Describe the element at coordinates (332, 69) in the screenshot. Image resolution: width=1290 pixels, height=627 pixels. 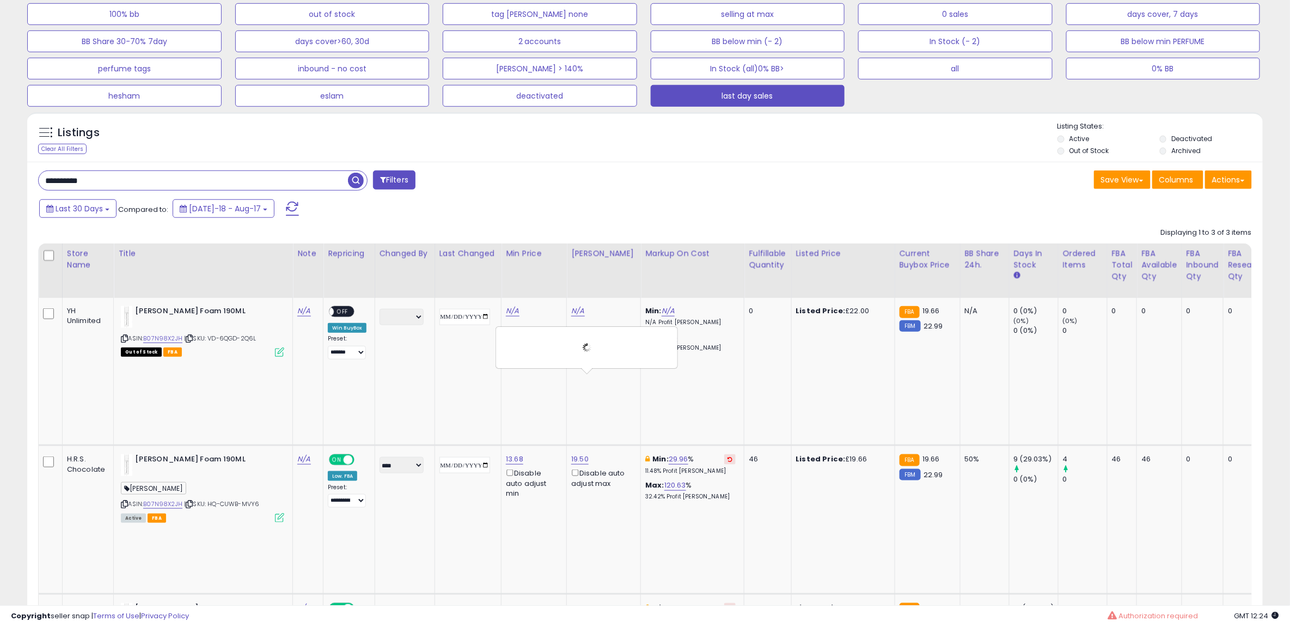
I see `button: inbound - no cost` at that location.